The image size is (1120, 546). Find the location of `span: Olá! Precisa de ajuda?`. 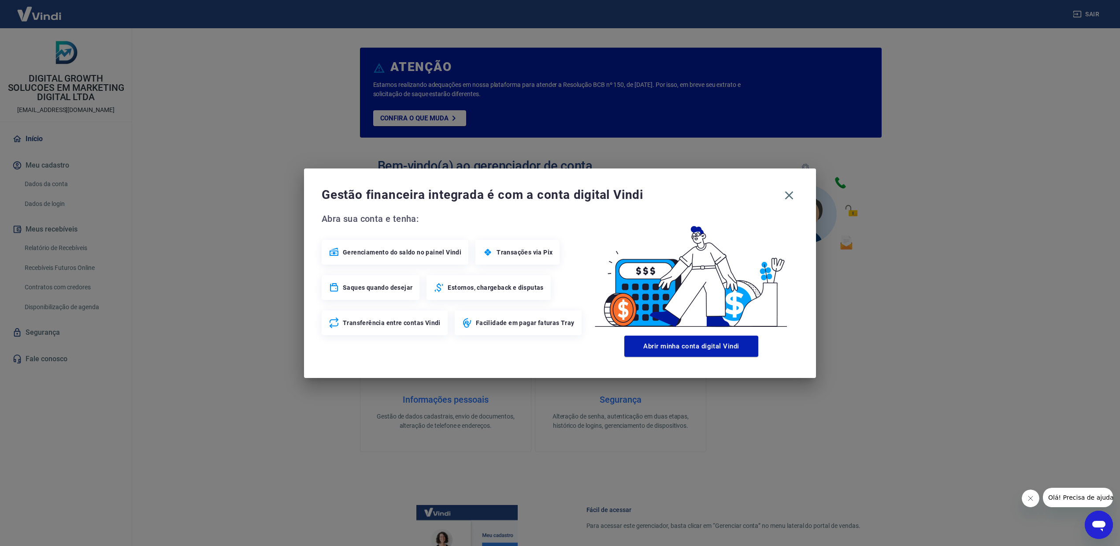

span: Olá! Precisa de ajuda? is located at coordinates (40, 10).